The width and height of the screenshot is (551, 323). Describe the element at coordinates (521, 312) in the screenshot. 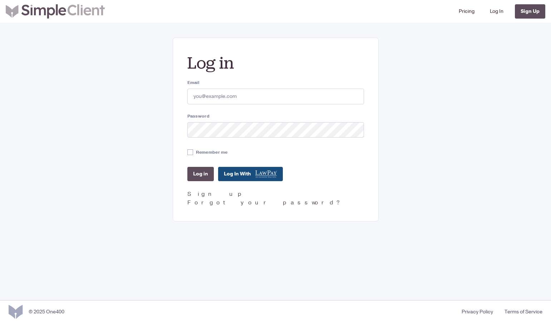

I see `a: Terms of Service` at that location.